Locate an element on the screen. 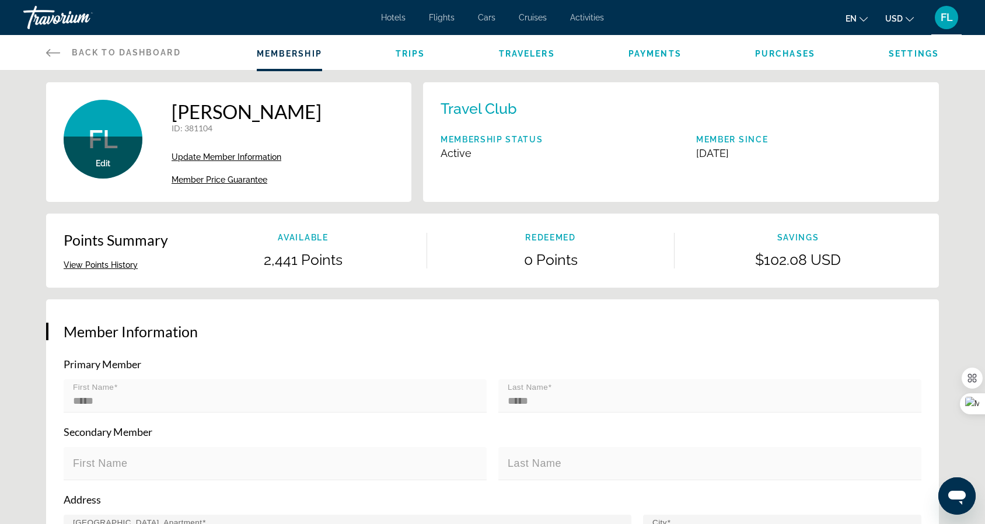 This screenshot has height=524, width=985. span: Edit is located at coordinates (103, 163).